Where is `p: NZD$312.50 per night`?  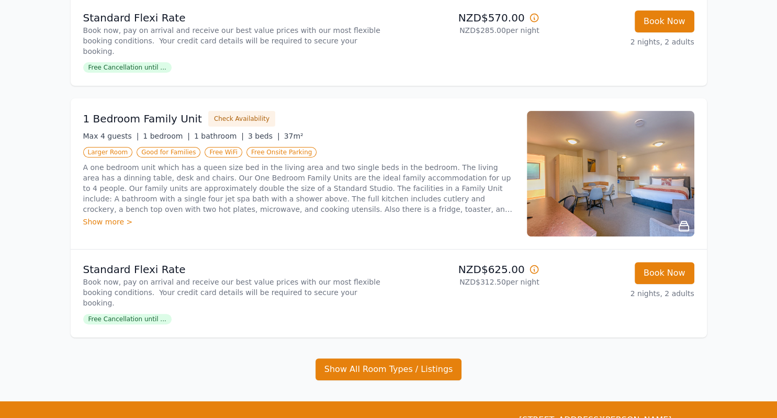 p: NZD$312.50 per night is located at coordinates (466, 282).